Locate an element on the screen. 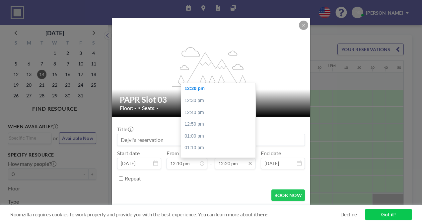 This screenshot has height=224, width=422. div: 12:50 pm is located at coordinates (220, 124).